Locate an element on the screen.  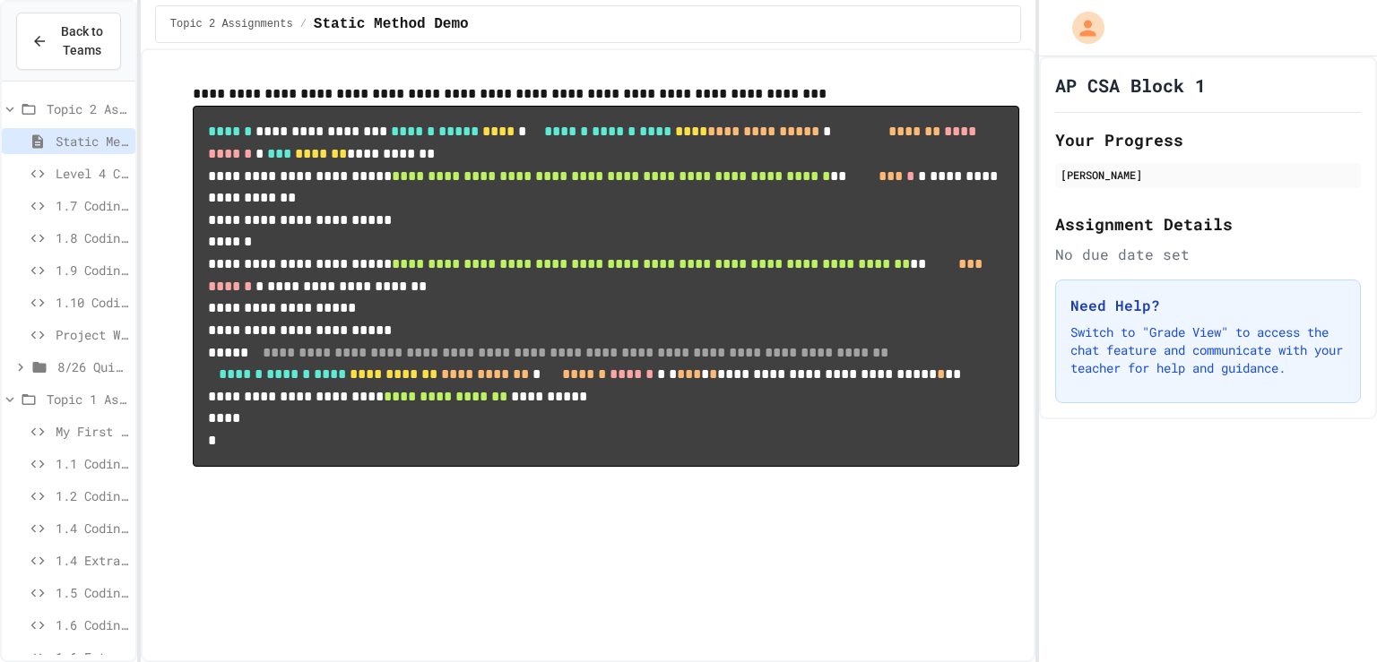
span: 1.1 Coding Practice is located at coordinates (91, 463).